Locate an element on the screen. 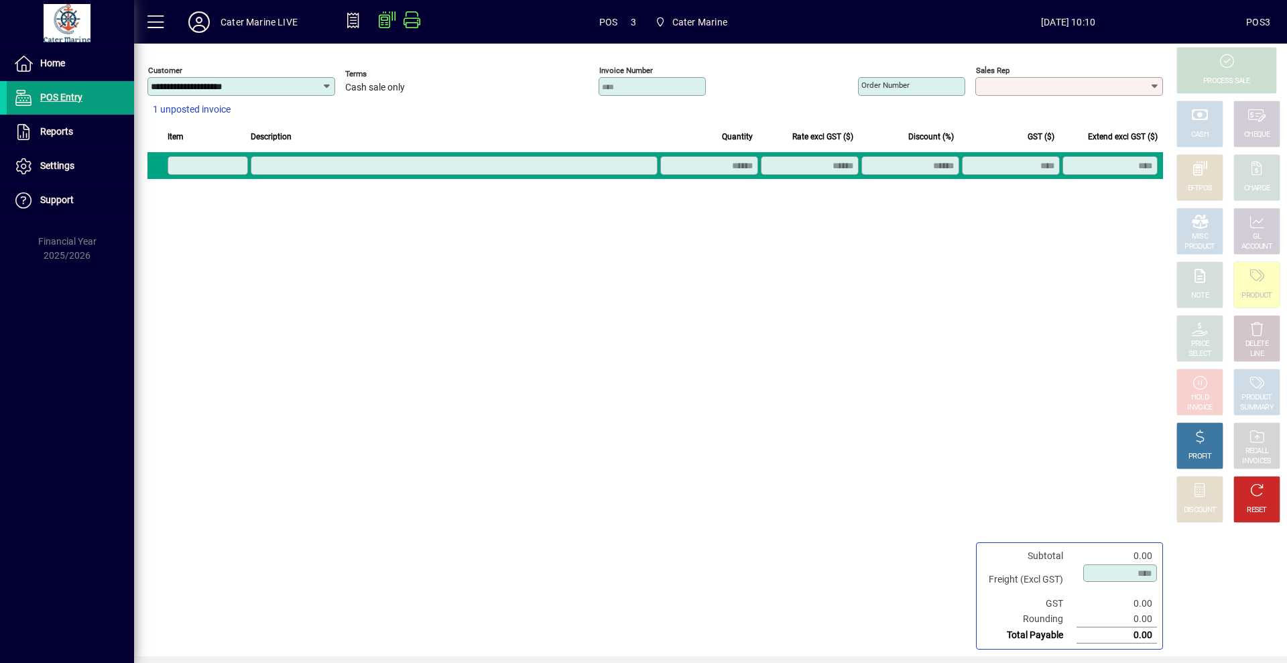  td: Freight (Excl GST) is located at coordinates (1029, 580).